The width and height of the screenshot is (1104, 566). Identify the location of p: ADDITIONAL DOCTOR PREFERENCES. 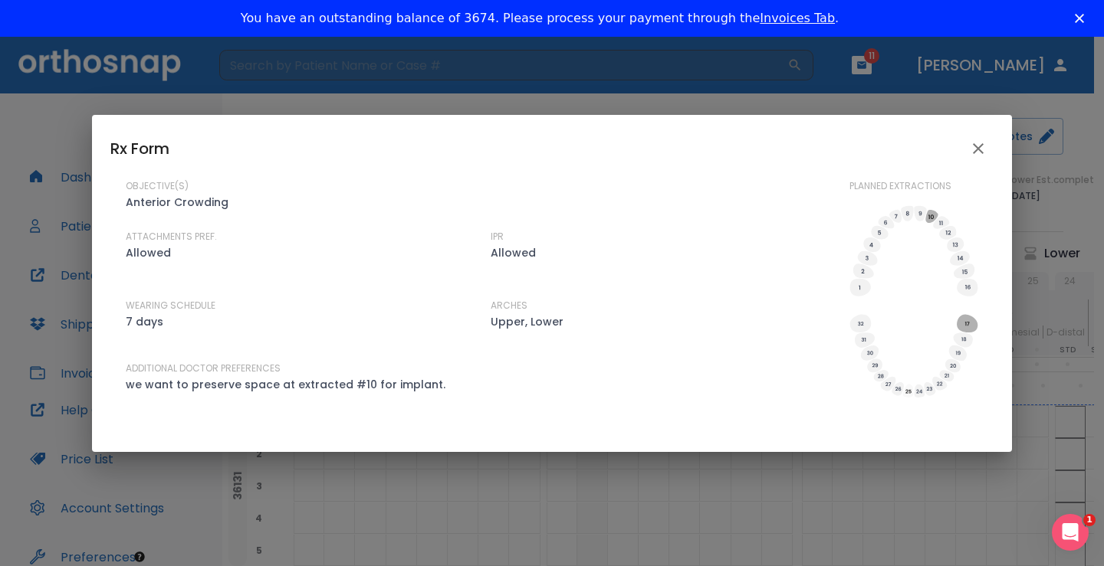
(203, 369).